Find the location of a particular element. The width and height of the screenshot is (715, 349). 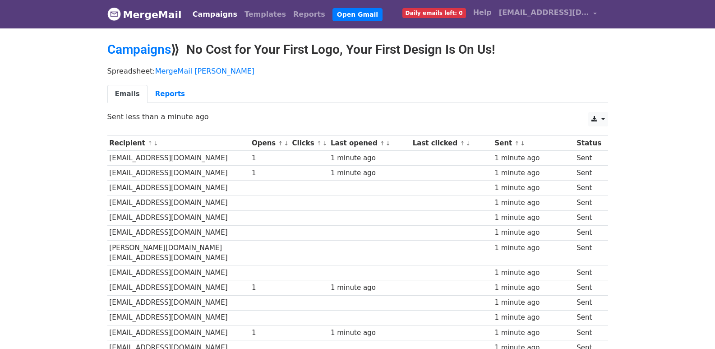

a: Emails is located at coordinates (127, 94).